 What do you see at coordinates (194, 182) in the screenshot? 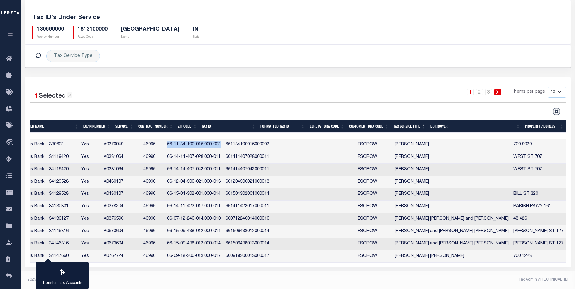
I see `td: 66-12-04-300-021.000-013` at bounding box center [194, 182].